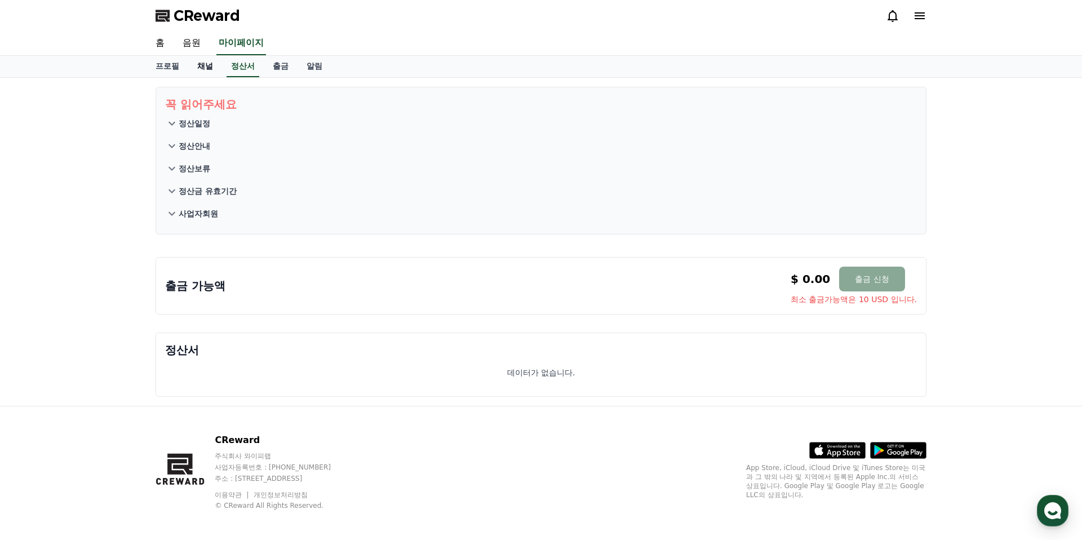 This screenshot has height=540, width=1082. Describe the element at coordinates (86, 209) in the screenshot. I see `div: 문의사항을 남겨주세요 :)` at that location.